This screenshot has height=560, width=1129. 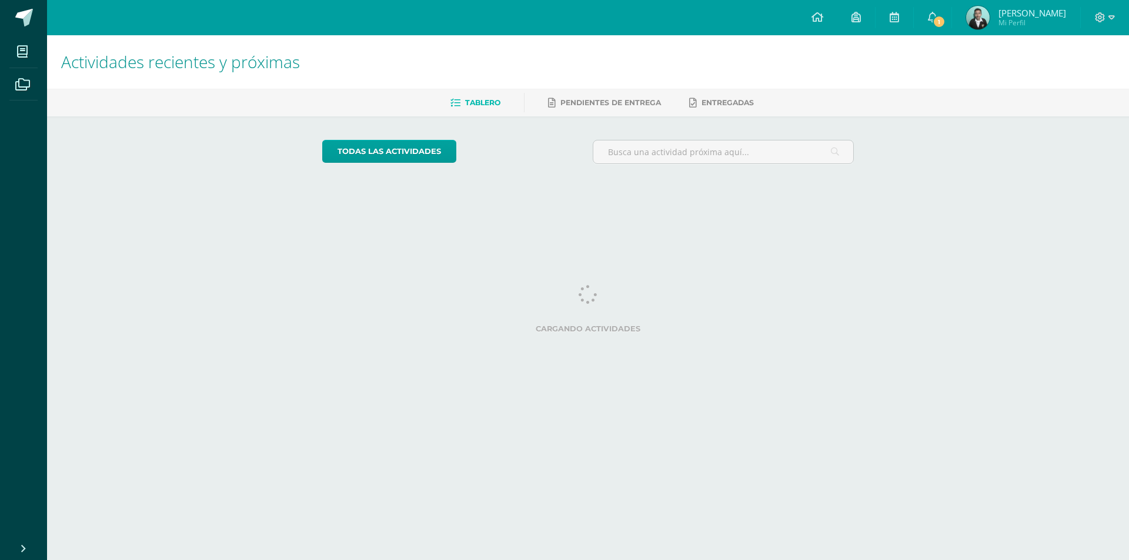 What do you see at coordinates (1032, 22) in the screenshot?
I see `span: Mi Perfil` at bounding box center [1032, 22].